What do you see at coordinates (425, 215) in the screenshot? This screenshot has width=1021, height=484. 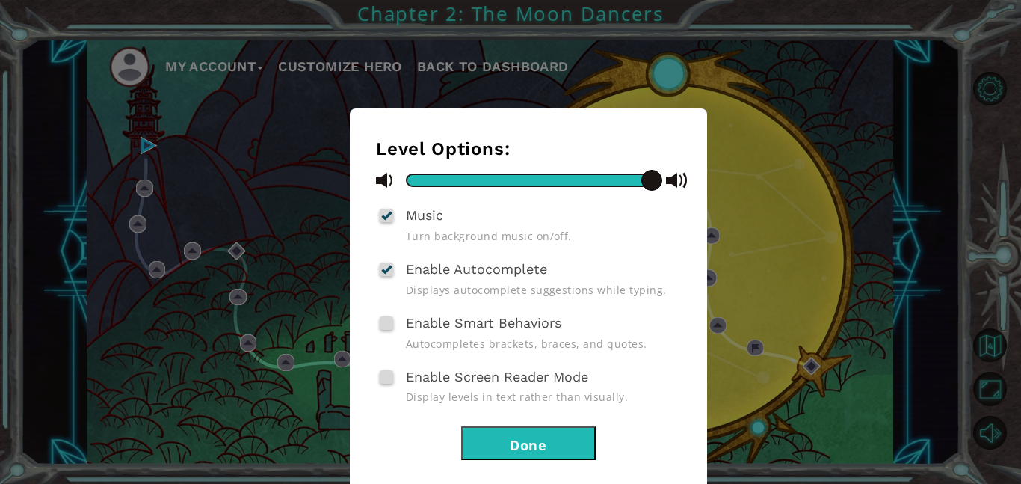 I see `span: Music` at bounding box center [425, 215].